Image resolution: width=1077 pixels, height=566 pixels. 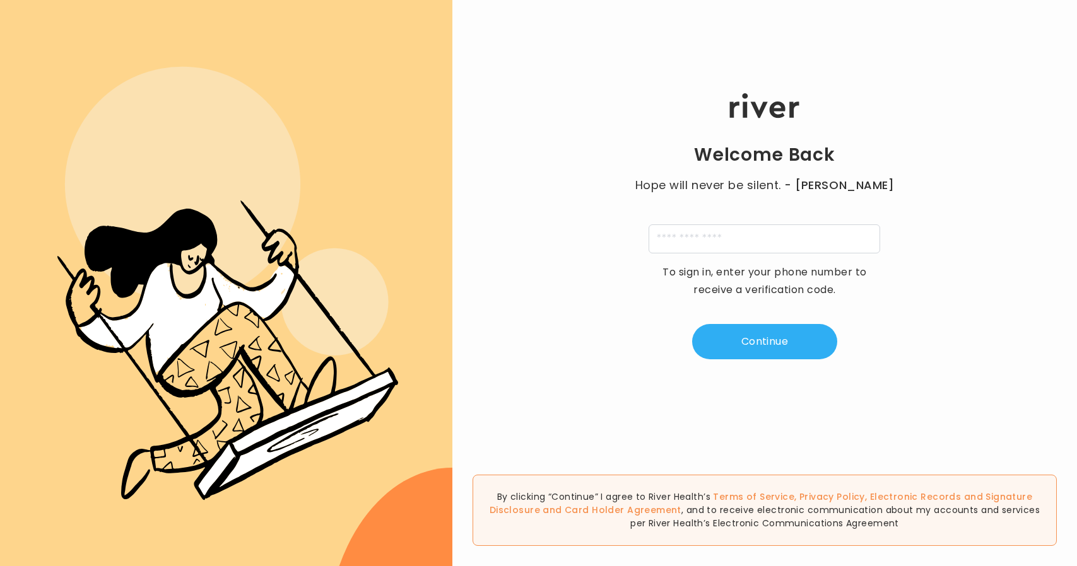 I want to click on a: Card Holder Agreement, so click(x=623, y=510).